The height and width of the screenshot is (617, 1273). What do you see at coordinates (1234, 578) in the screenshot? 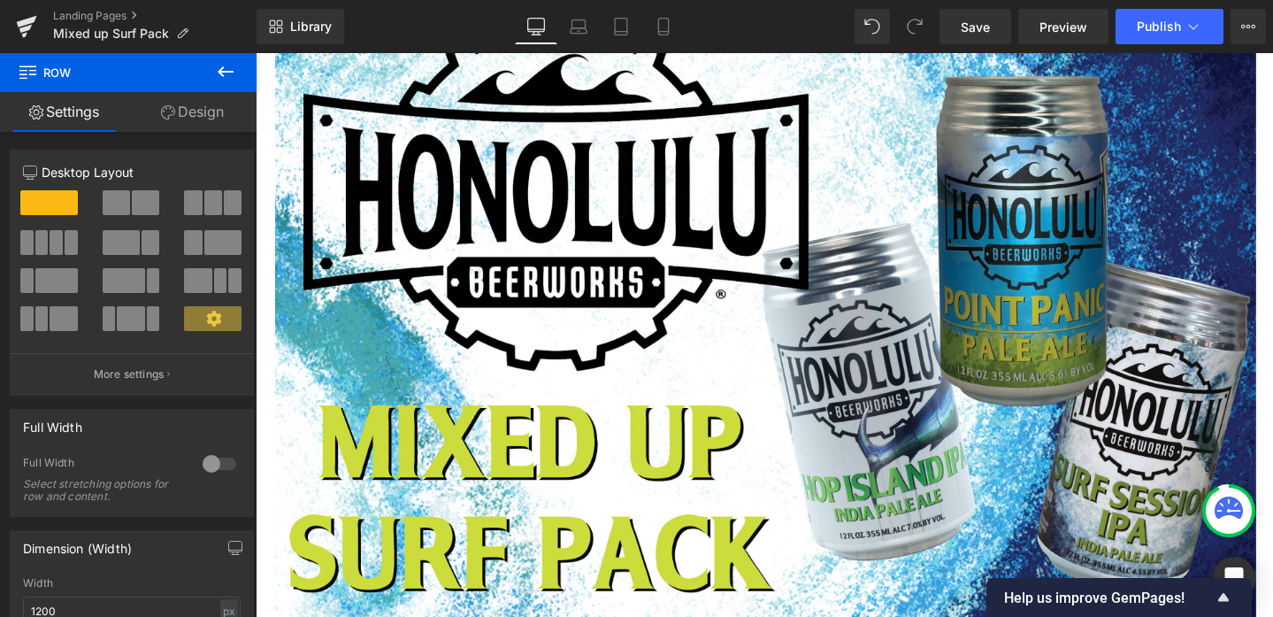
I see `div: Open Intercom Messenger` at bounding box center [1234, 578].